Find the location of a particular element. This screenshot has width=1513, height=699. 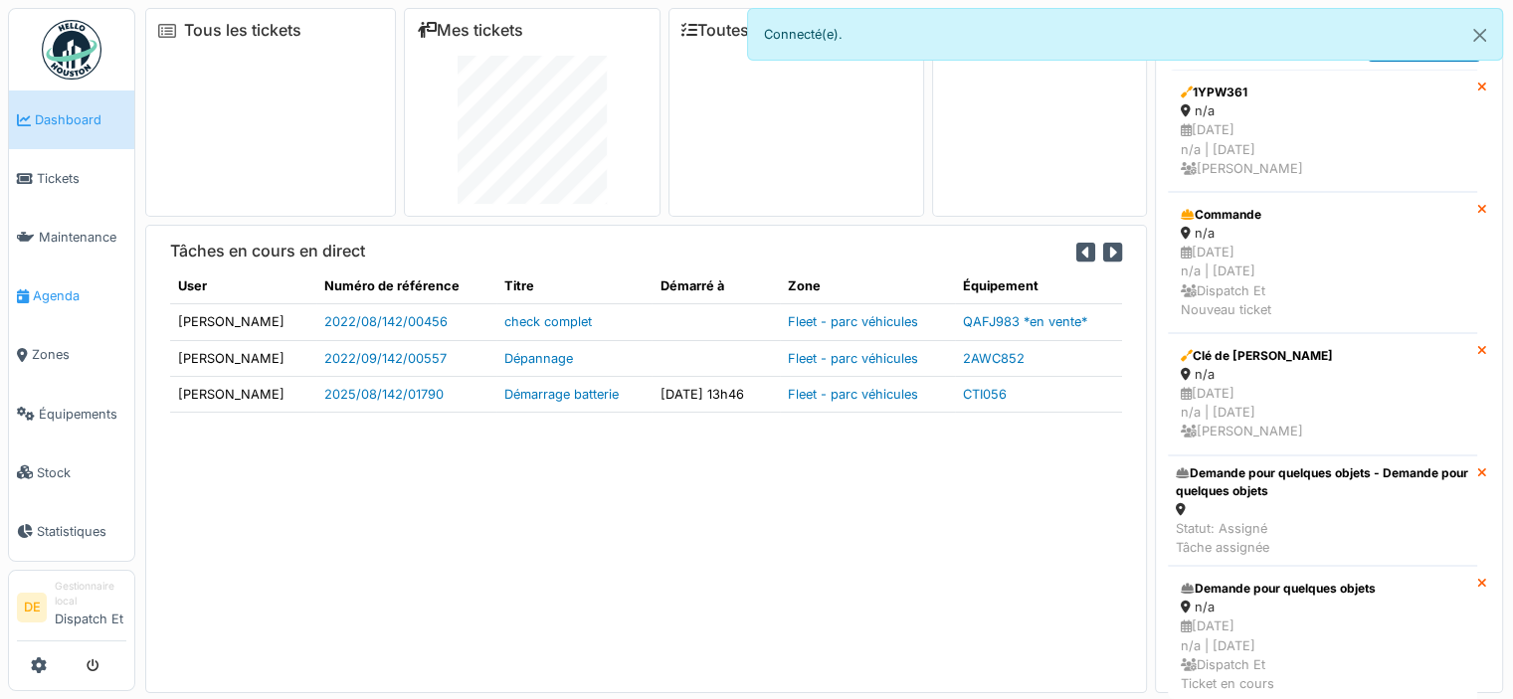

a: Maintenance is located at coordinates (72, 237).